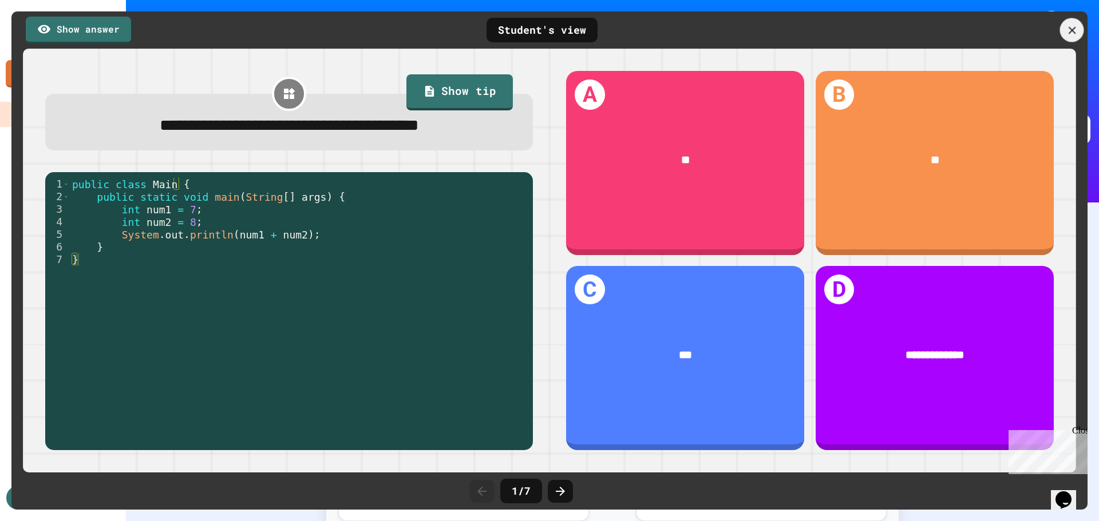 This screenshot has width=1099, height=521. What do you see at coordinates (57, 260) in the screenshot?
I see `div: 7` at bounding box center [57, 260].